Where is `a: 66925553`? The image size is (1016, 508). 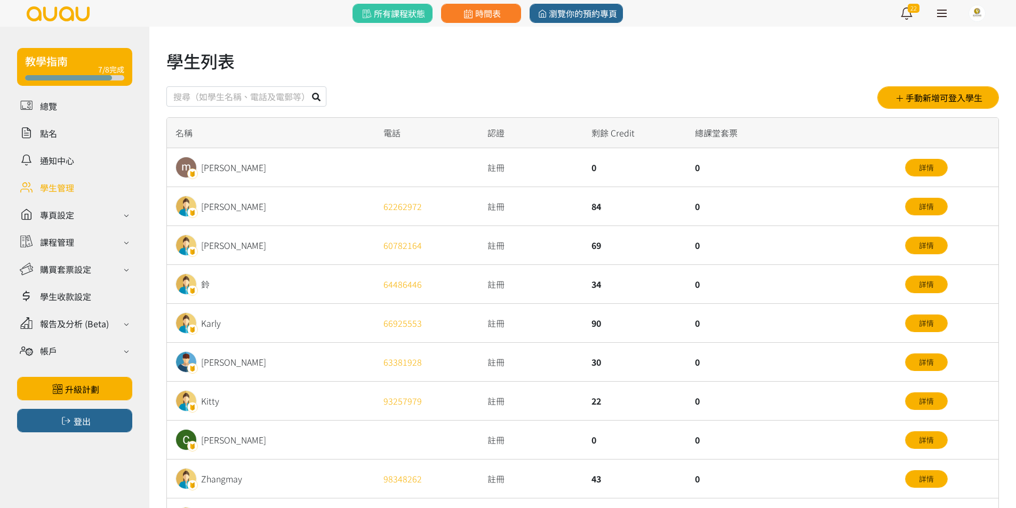 a: 66925553 is located at coordinates (403, 323).